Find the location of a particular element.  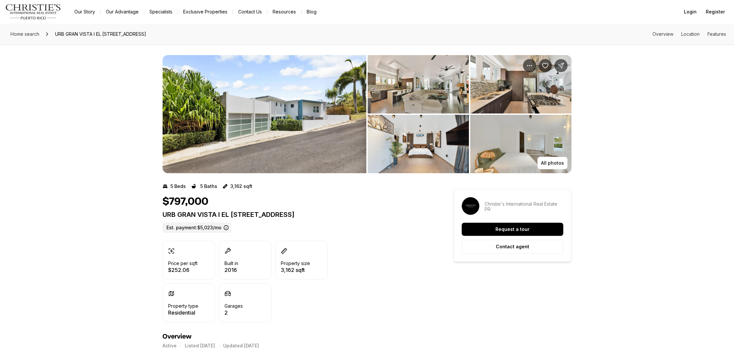

span: Register is located at coordinates (715, 12).